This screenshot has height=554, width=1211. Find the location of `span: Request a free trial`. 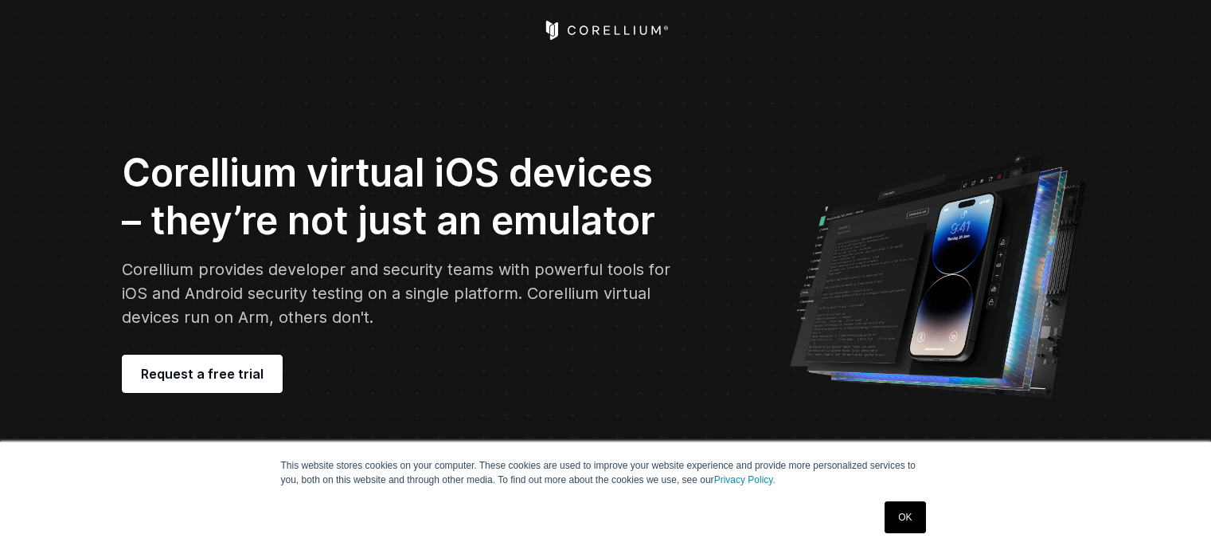

span: Request a free trial is located at coordinates (202, 374).